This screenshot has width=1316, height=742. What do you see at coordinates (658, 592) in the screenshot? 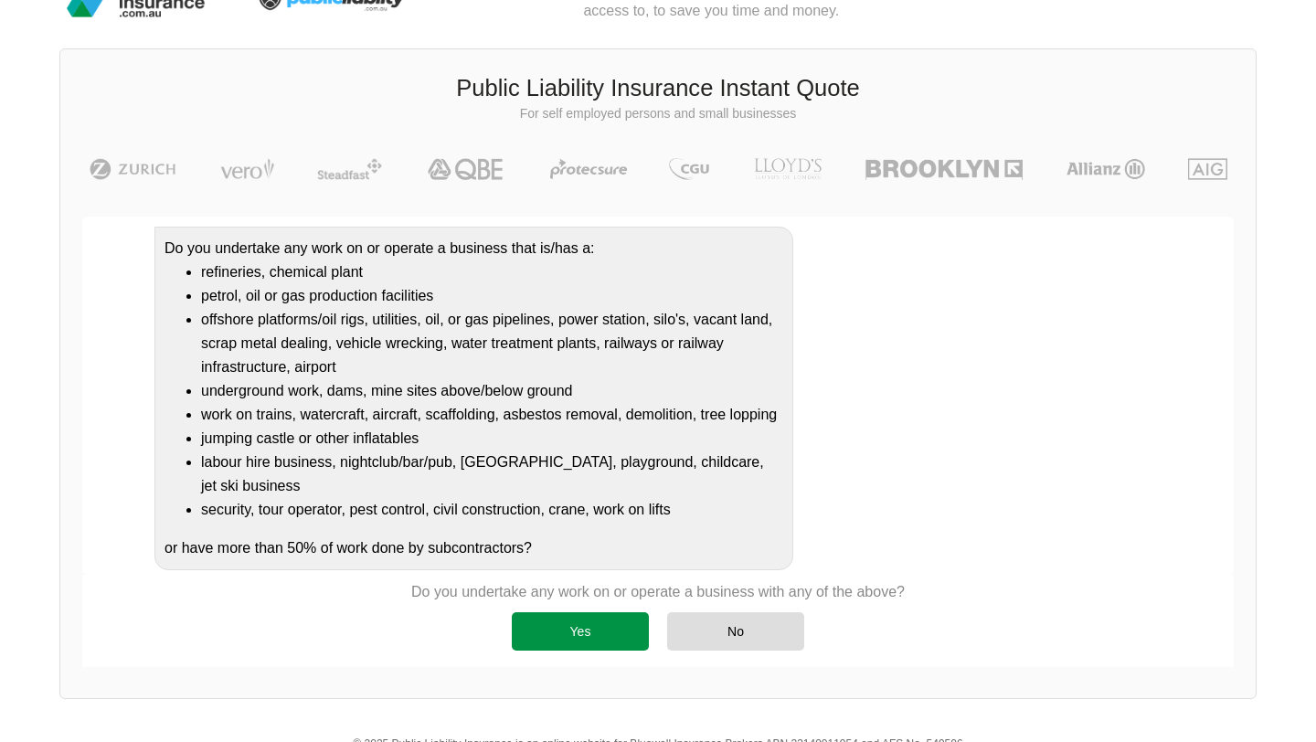
I see `p: Do you undertake any work on or operate a business with any of the above?` at bounding box center [658, 592].